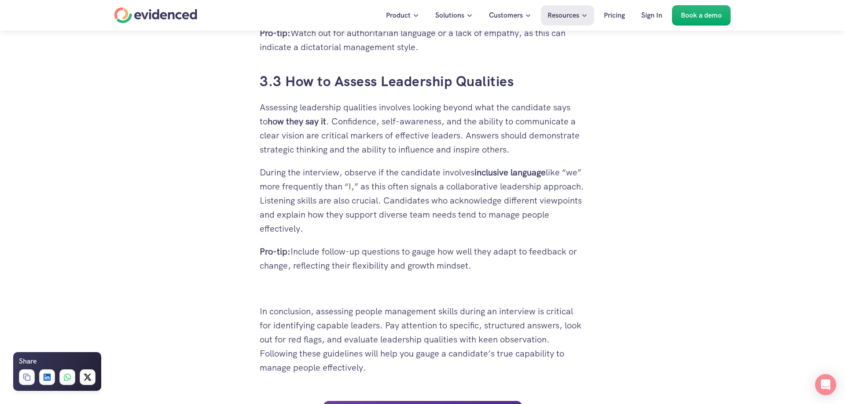 Image resolution: width=845 pixels, height=404 pixels. What do you see at coordinates (422, 340) in the screenshot?
I see `p: In conclusion, assessing people management skills during an interview is critical for identifying...` at bounding box center [422, 340].